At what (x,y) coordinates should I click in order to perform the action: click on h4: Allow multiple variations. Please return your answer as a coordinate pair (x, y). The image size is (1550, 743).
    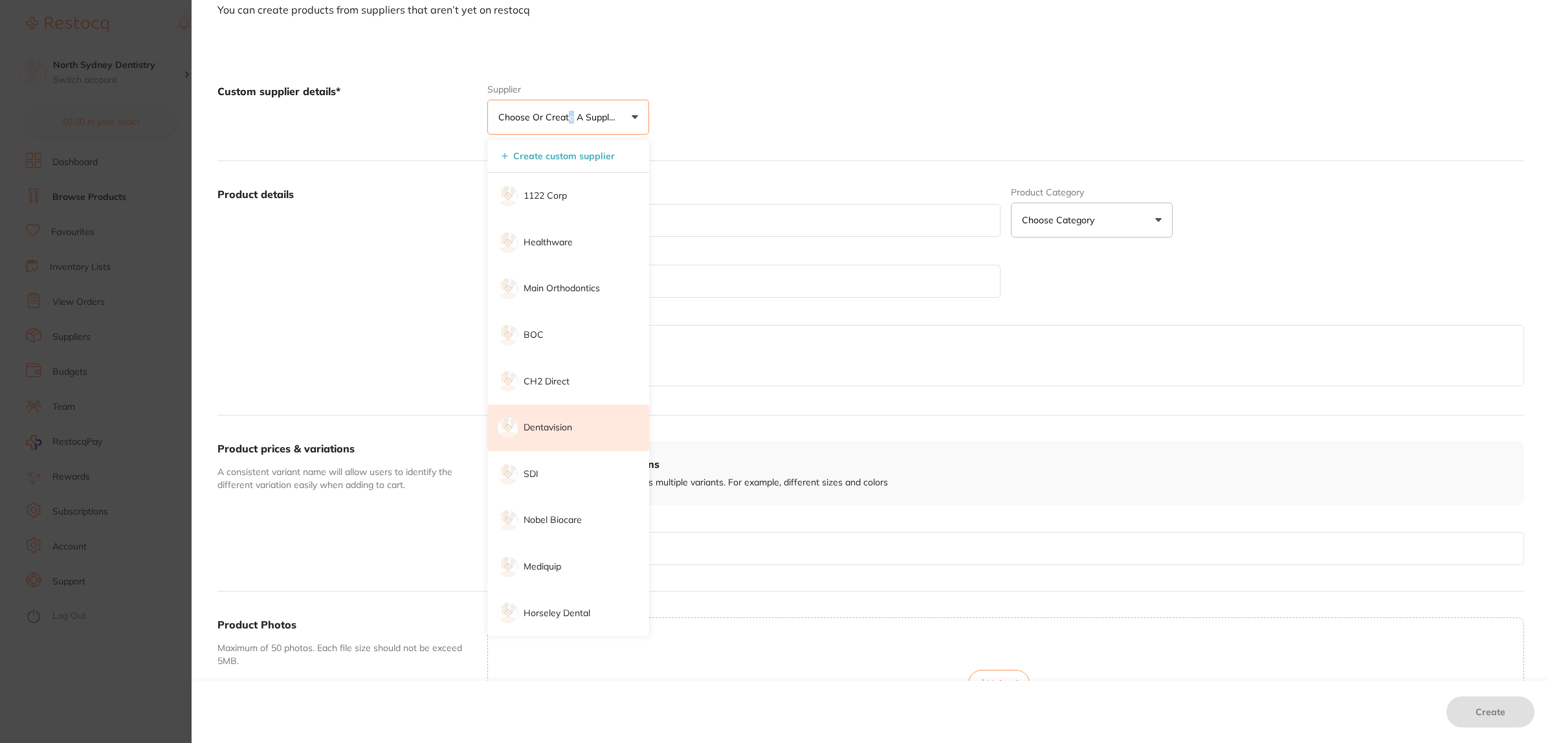
    Looking at the image, I should click on (711, 464).